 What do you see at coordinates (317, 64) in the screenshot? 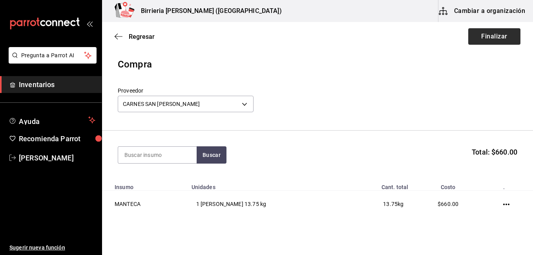
I see `div: Compra` at bounding box center [317, 64].